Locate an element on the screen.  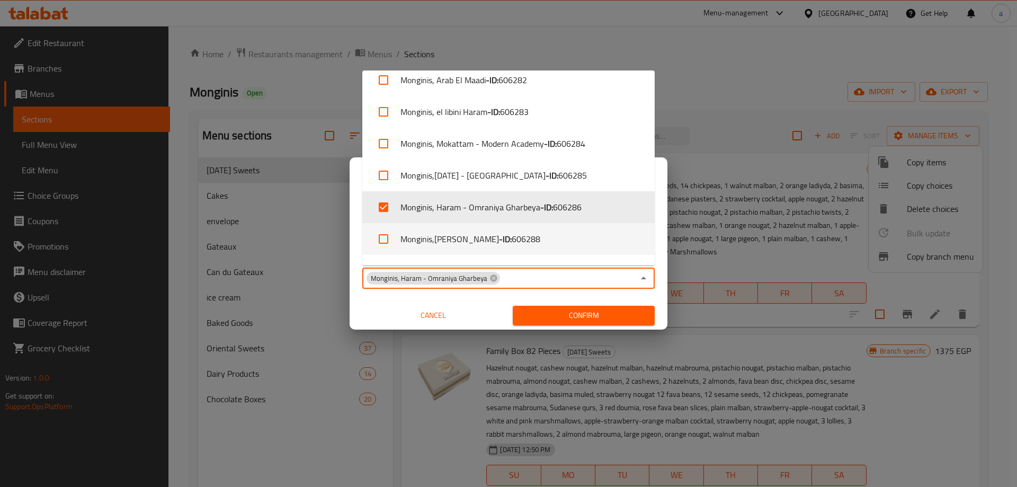
li: Monginis, Haram - Omraniya Gharbeya is located at coordinates (509, 207).